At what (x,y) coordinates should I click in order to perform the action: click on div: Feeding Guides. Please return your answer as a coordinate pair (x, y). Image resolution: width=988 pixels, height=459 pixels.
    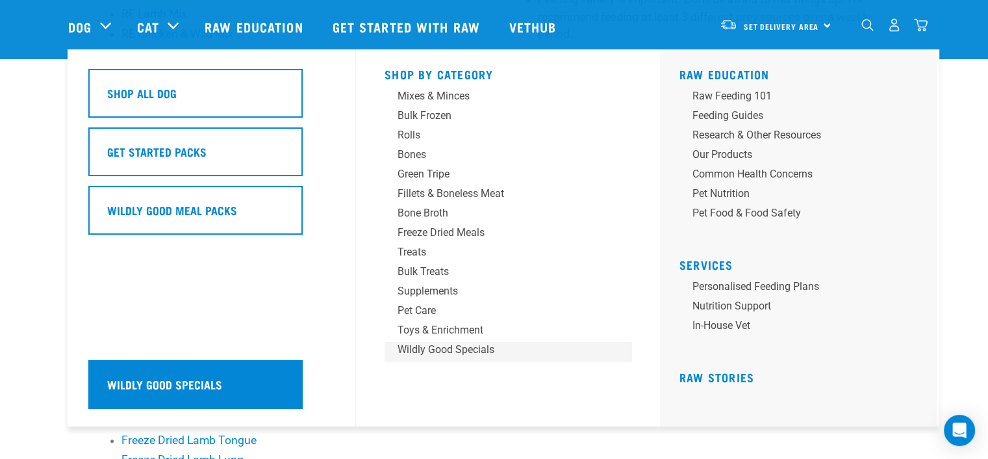
    Looking at the image, I should click on (794, 116).